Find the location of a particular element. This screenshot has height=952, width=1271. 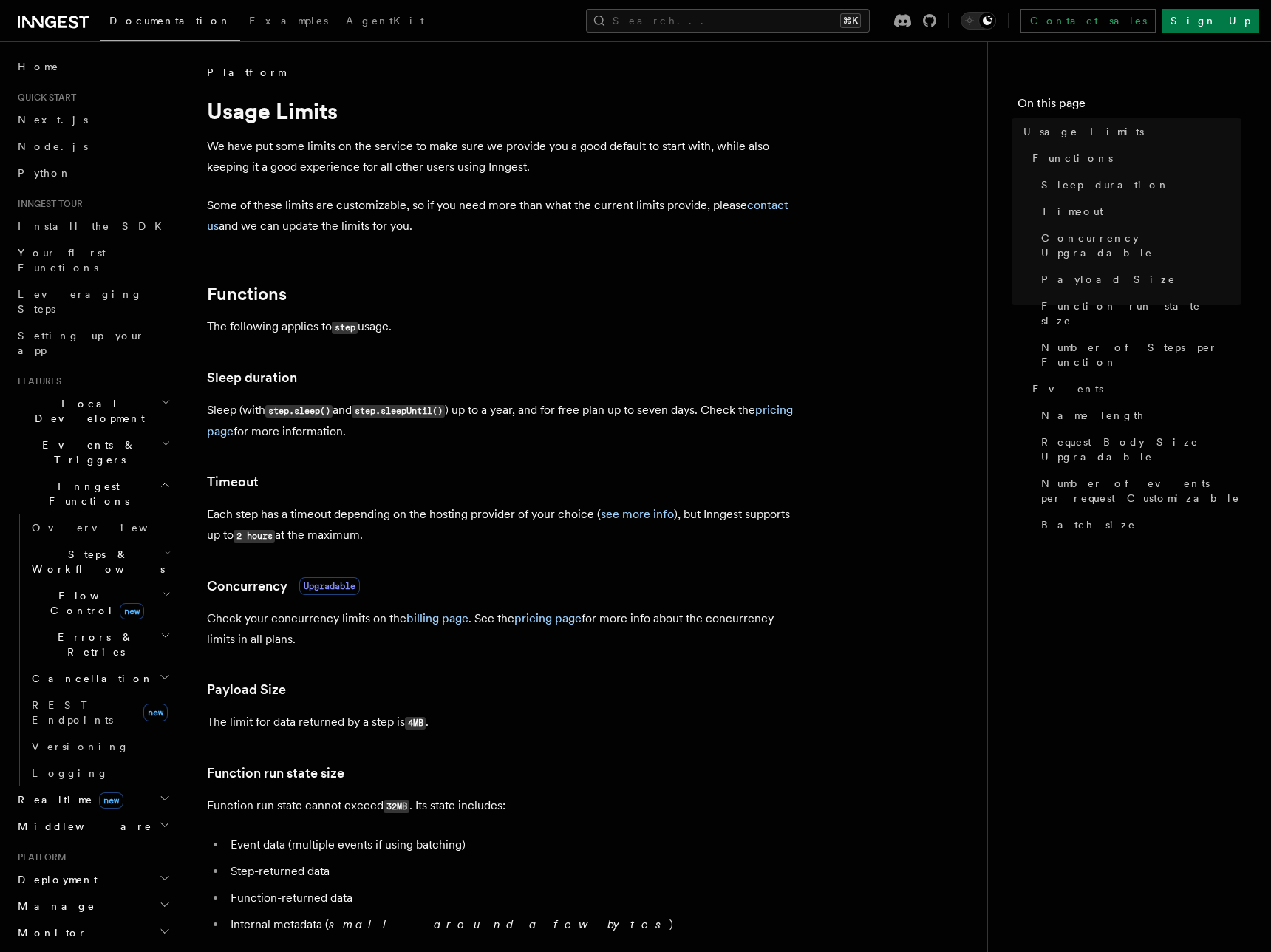

p: Sleep (with and ) up to a year, and for free plan up to seven days. Check the for more information. is located at coordinates (502, 420).